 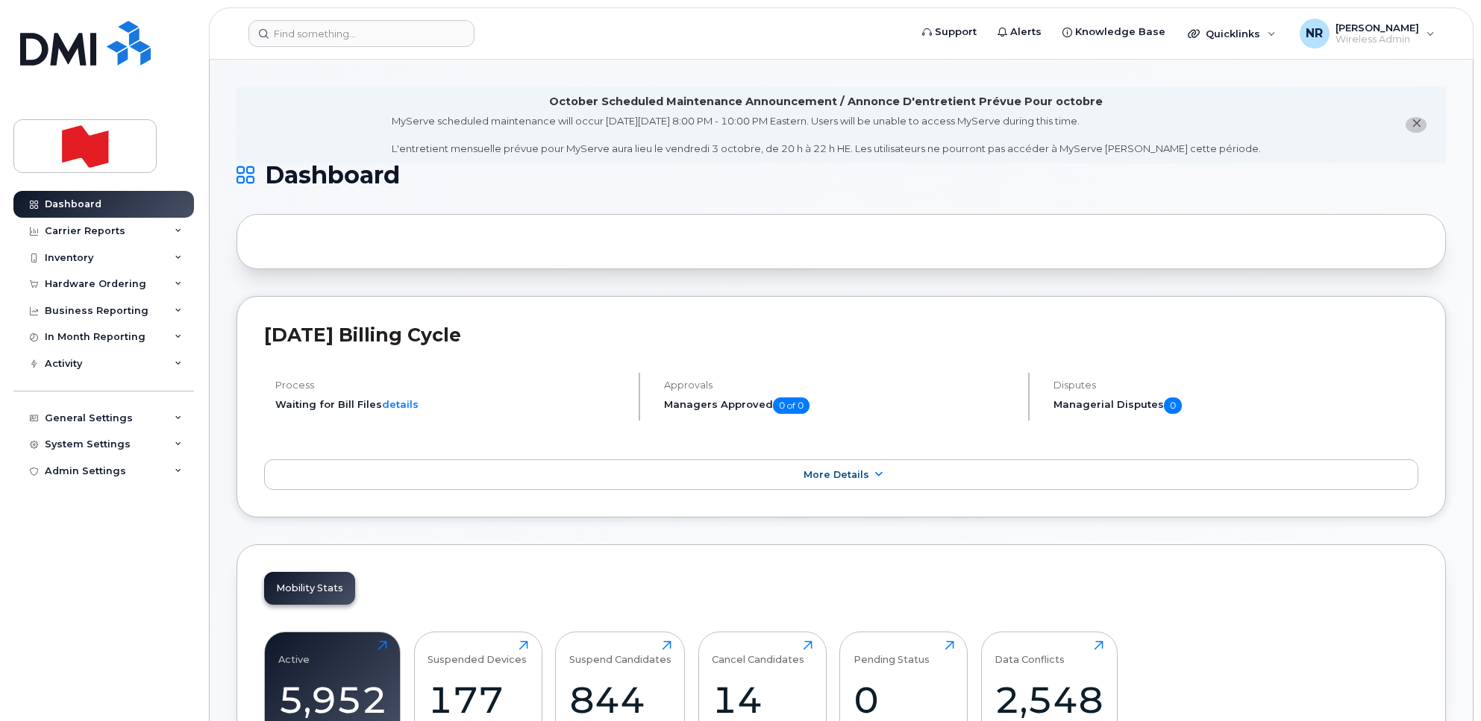 What do you see at coordinates (1173, 406) in the screenshot?
I see `span: 0` at bounding box center [1173, 406].